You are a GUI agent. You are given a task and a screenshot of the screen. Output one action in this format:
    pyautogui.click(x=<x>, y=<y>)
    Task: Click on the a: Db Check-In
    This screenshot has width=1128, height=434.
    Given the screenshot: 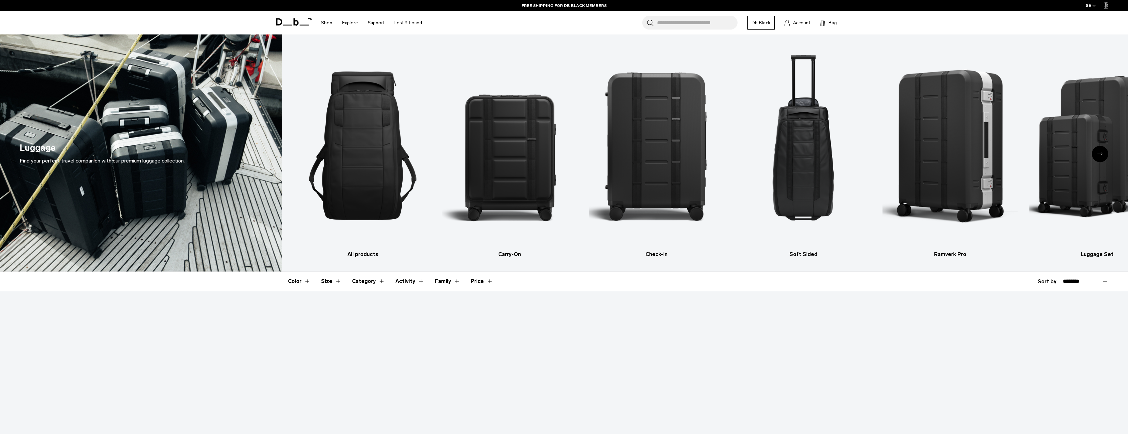 What is the action you would take?
    pyautogui.click(x=656, y=151)
    